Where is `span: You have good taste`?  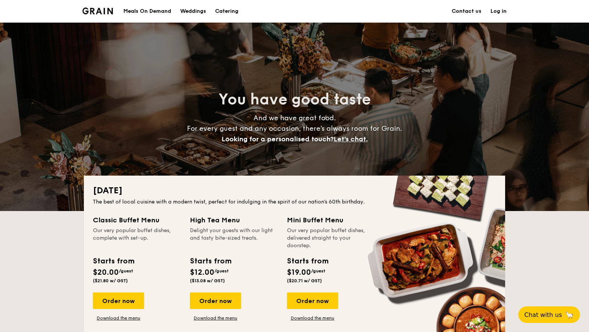 span: You have good taste is located at coordinates (295, 99).